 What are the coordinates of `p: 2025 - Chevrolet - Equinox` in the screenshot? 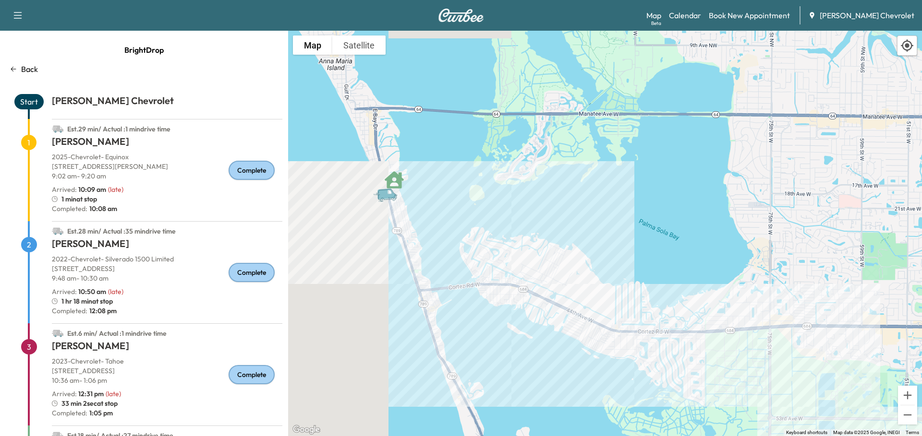 It's located at (167, 157).